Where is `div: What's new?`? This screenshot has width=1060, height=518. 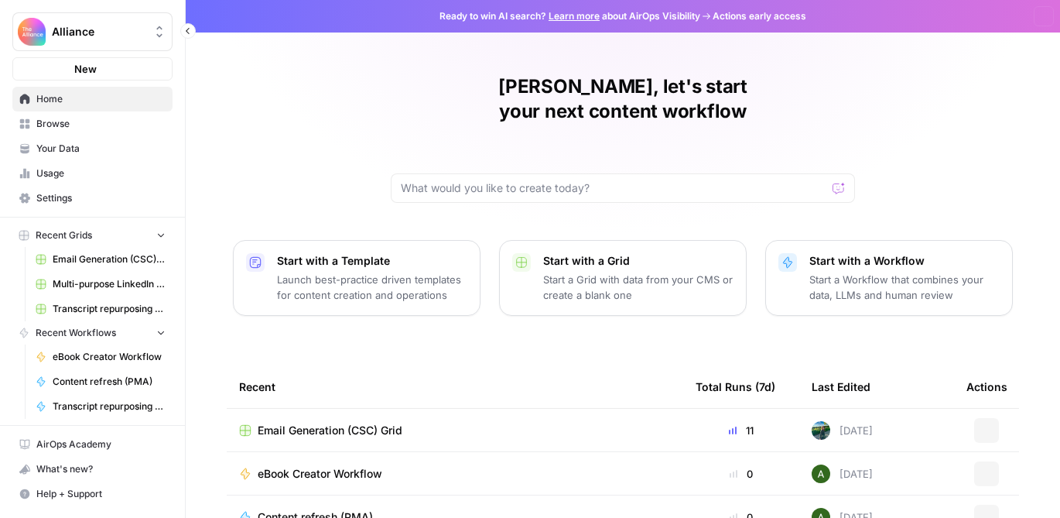 div: What's new? is located at coordinates (92, 469).